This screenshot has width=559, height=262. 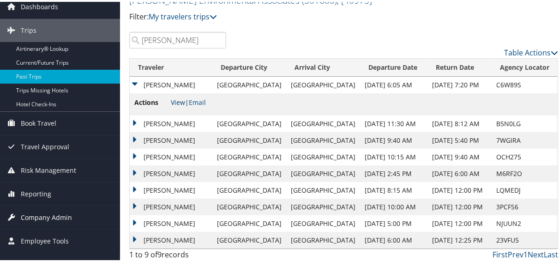 What do you see at coordinates (178, 38) in the screenshot?
I see `input: Search Traveler or Arrival City` at bounding box center [178, 38].